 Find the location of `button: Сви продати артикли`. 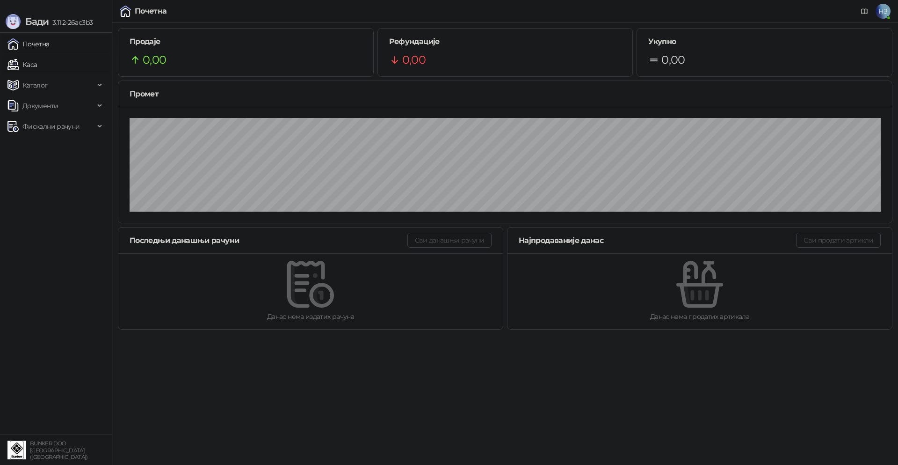

button: Сви продати артикли is located at coordinates (838, 240).